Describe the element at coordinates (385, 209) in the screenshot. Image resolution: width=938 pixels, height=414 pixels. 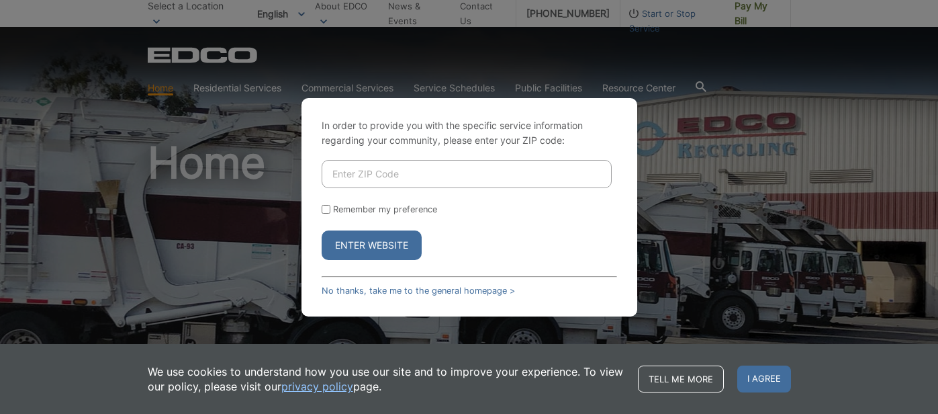
I see `label: Remember my preference` at that location.